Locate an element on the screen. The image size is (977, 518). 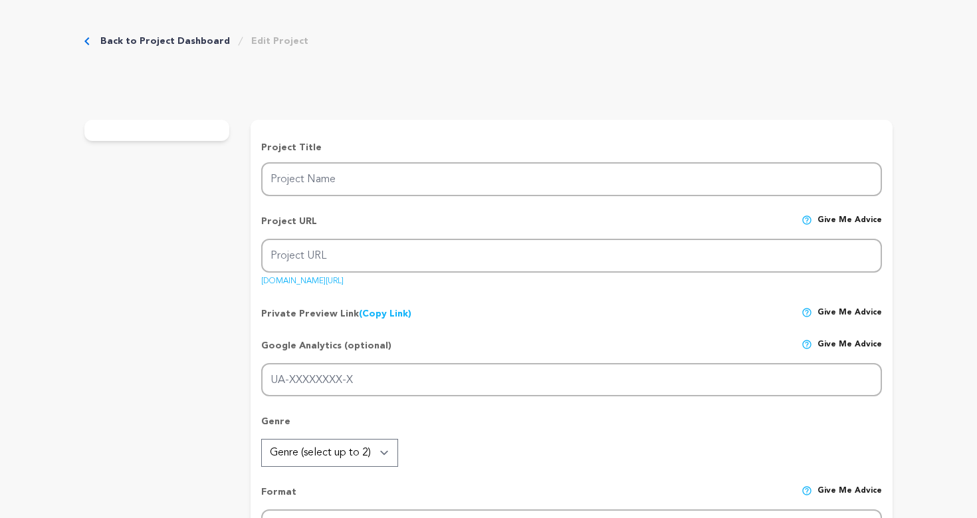
p: Private Preview Link is located at coordinates (336, 314).